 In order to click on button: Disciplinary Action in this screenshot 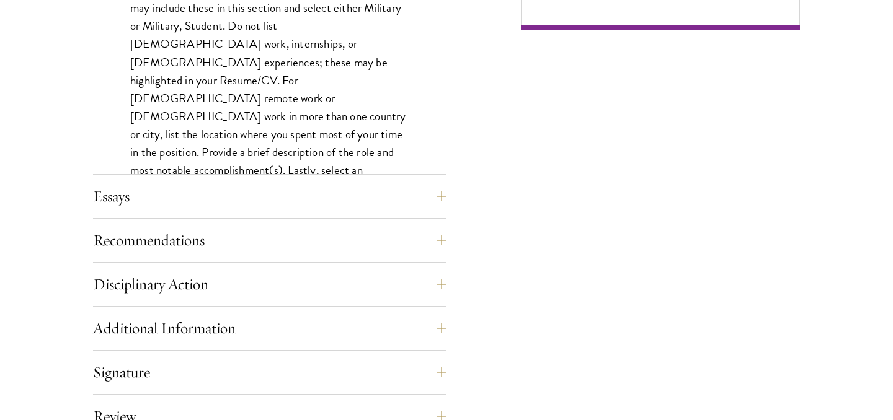, I will do `click(270, 285)`.